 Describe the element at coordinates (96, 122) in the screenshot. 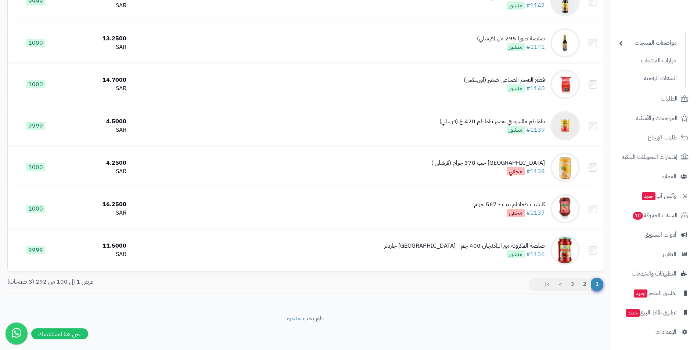

I see `div: 4.5000` at that location.